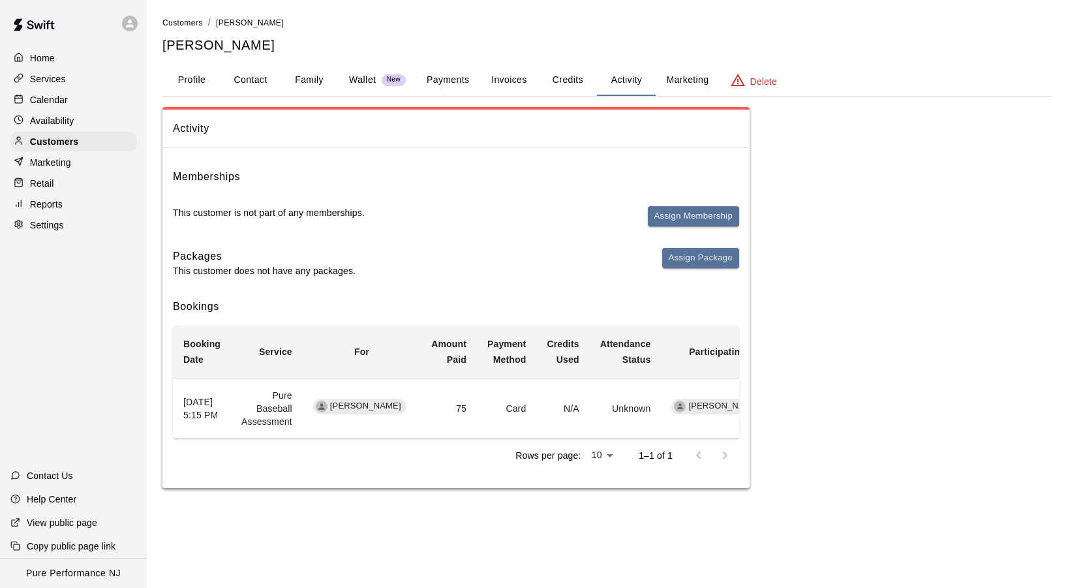 The width and height of the screenshot is (1068, 588). I want to click on b: Attendance Status, so click(626, 352).